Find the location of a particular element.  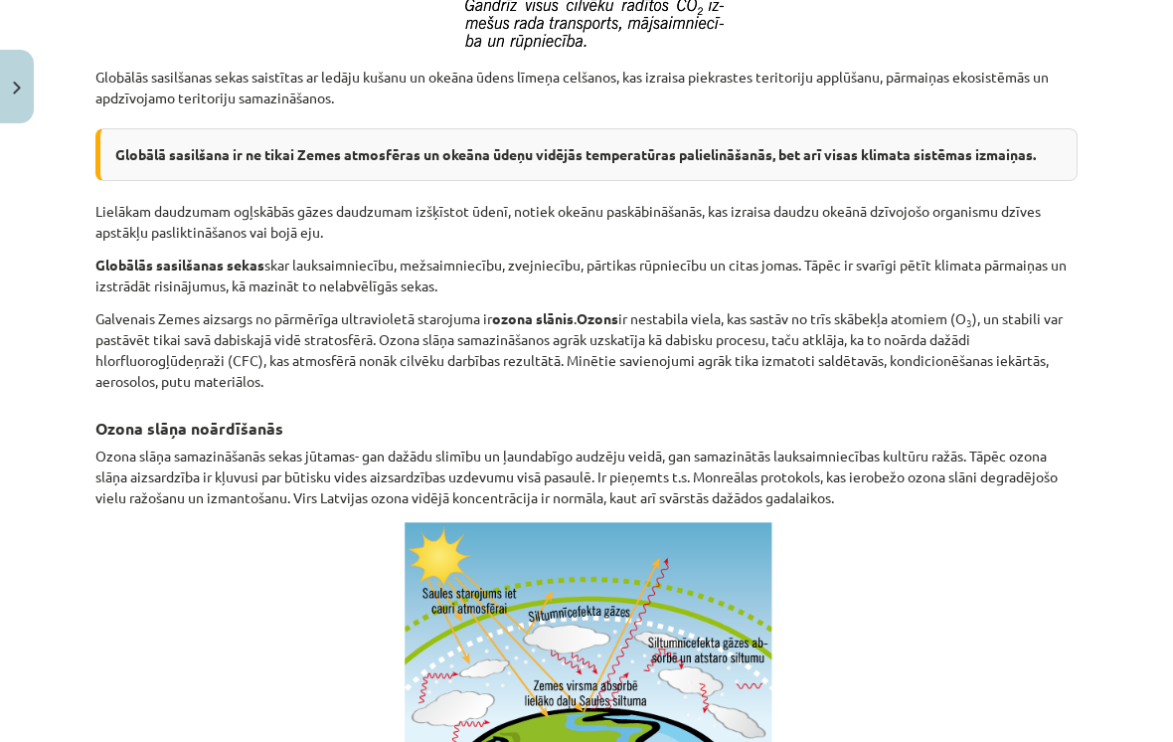

p: skar lauksaimniecību, mežsaimniecību, zvejniecību, pārtikas rūpniecību un citas jomas. Tāpēc ir s... is located at coordinates (587, 275).